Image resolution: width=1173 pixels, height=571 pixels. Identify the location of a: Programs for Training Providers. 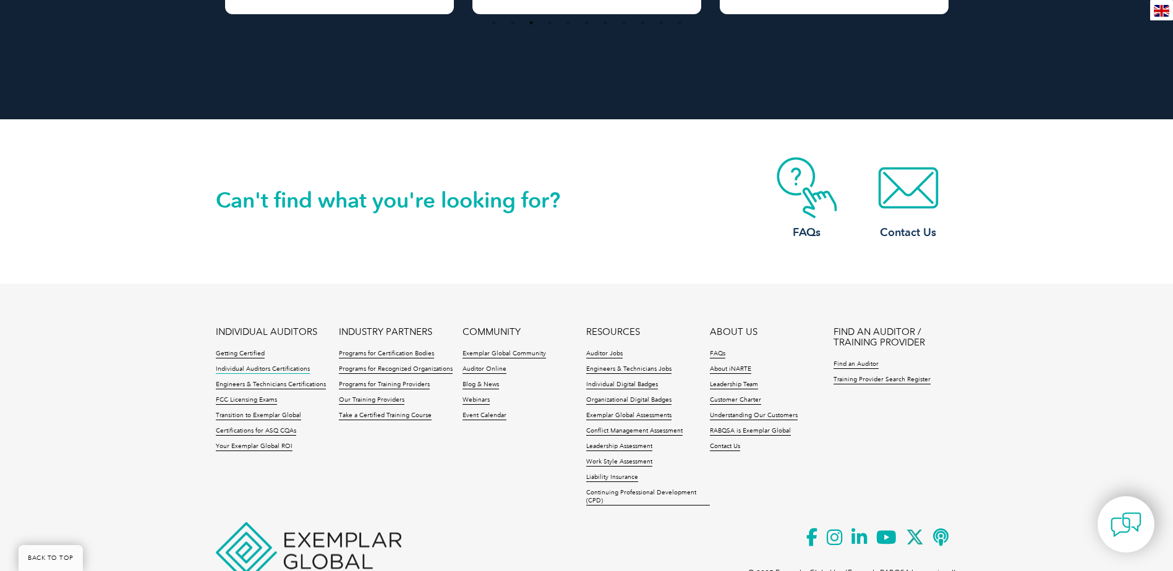
(384, 385).